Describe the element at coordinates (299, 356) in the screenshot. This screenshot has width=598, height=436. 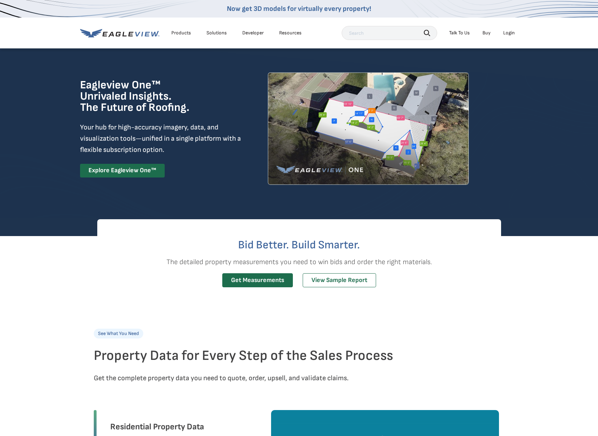
I see `h2: Property Data for Every Step of the Sales Process` at that location.